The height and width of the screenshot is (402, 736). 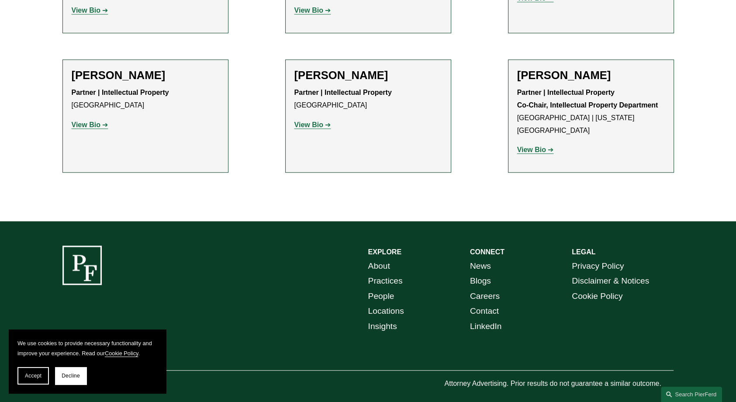 What do you see at coordinates (481, 281) in the screenshot?
I see `a: Blogs` at bounding box center [481, 281].